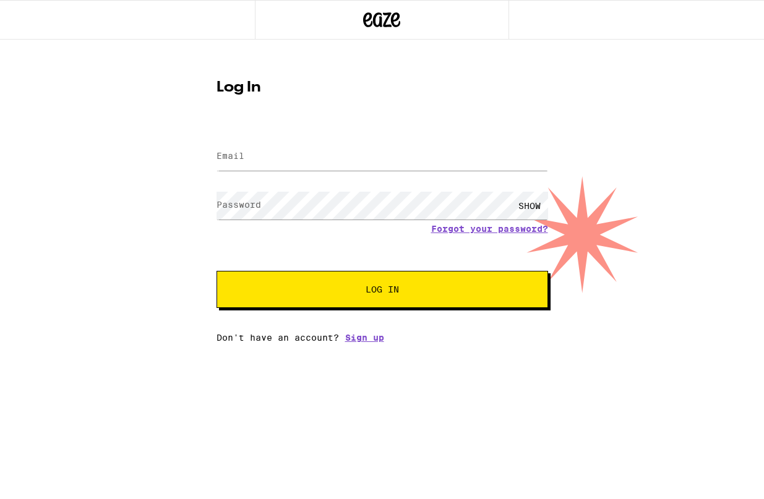 The height and width of the screenshot is (499, 764). I want to click on h1: Log In, so click(382, 88).